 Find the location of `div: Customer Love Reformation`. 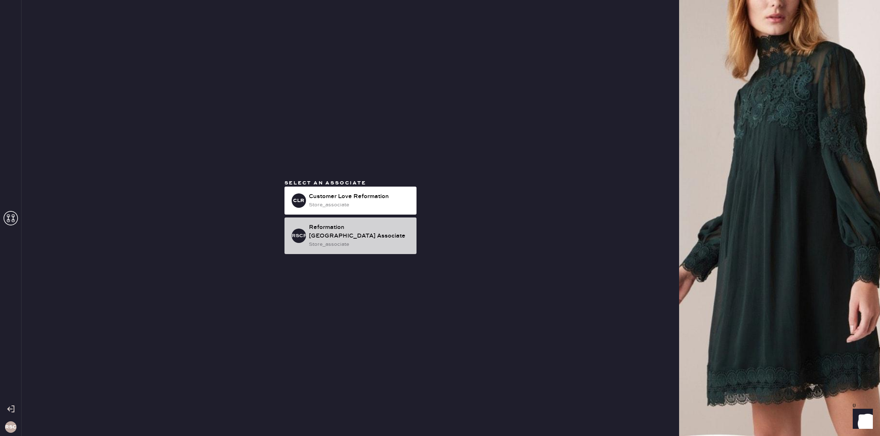

div: Customer Love Reformation is located at coordinates (360, 197).